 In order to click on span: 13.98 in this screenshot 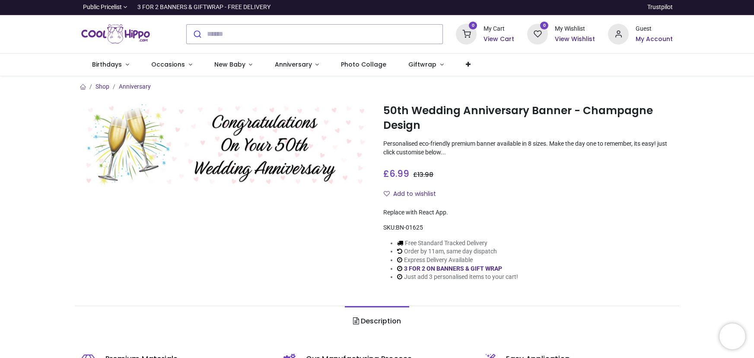, I will do `click(425, 174)`.